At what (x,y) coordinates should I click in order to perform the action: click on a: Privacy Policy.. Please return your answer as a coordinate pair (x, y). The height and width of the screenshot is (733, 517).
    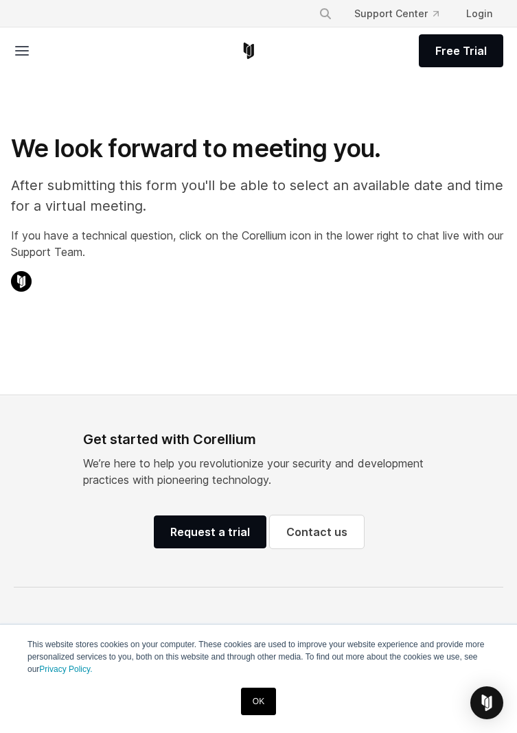
    Looking at the image, I should click on (65, 669).